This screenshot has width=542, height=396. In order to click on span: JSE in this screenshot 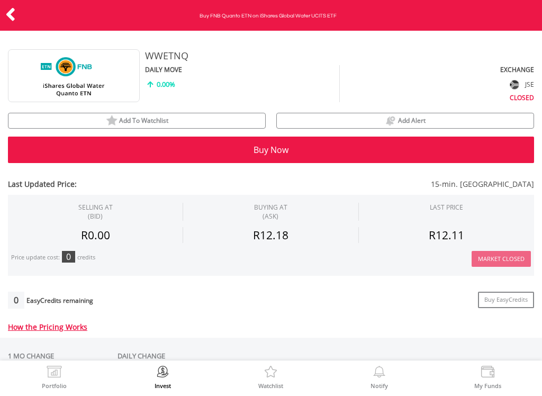, I will do `click(529, 84)`.